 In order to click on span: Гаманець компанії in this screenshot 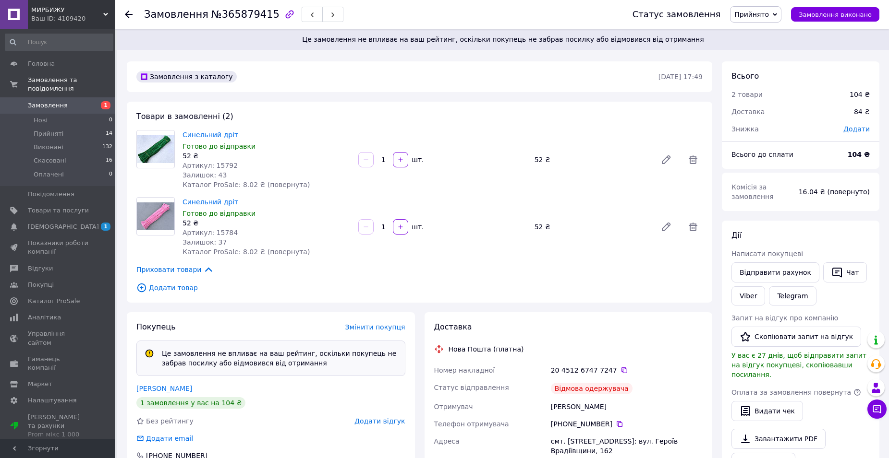, I will do `click(58, 364)`.